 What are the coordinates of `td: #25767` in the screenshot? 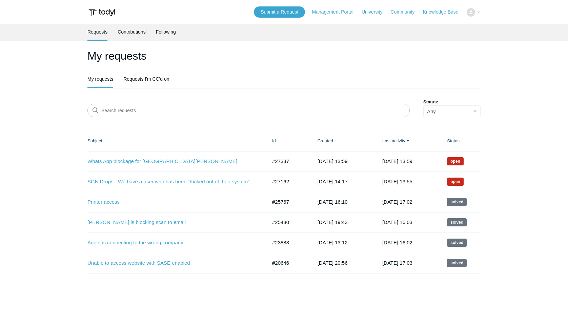 It's located at (288, 202).